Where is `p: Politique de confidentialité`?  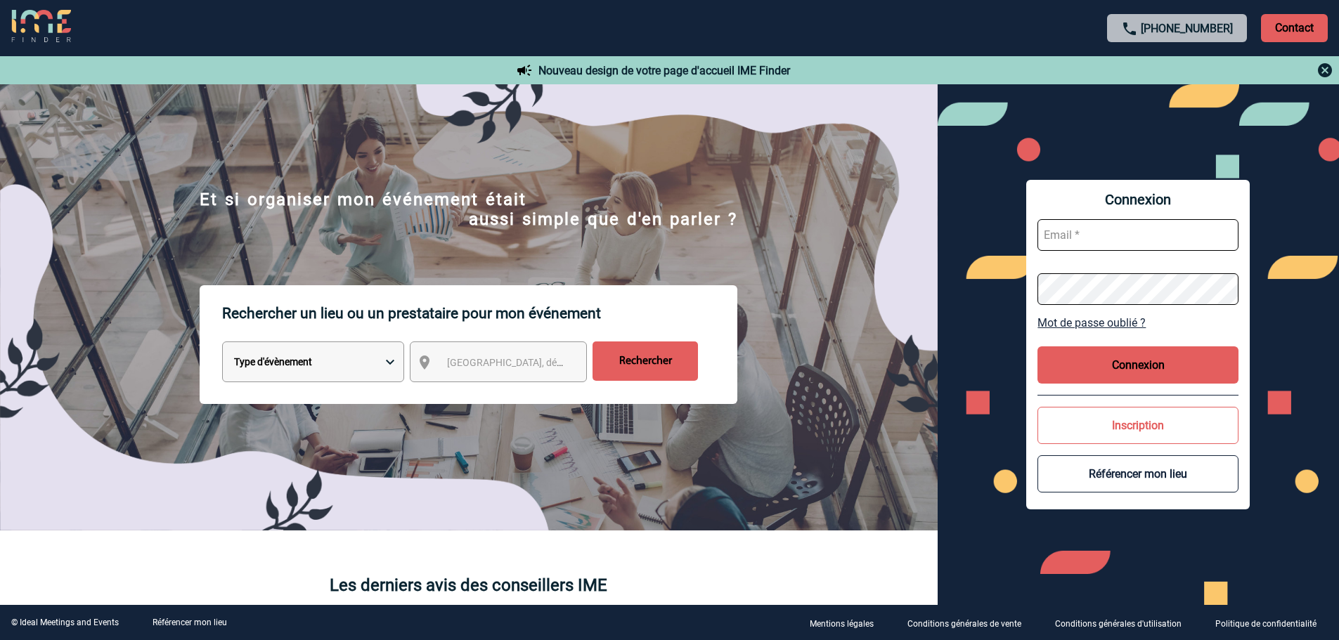 p: Politique de confidentialité is located at coordinates (1265, 624).